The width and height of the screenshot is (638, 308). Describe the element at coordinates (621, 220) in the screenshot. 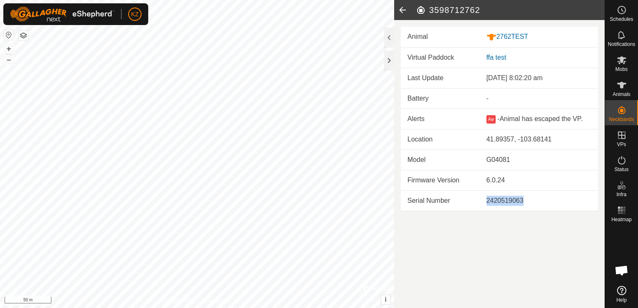

I see `span: Heatmap` at that location.